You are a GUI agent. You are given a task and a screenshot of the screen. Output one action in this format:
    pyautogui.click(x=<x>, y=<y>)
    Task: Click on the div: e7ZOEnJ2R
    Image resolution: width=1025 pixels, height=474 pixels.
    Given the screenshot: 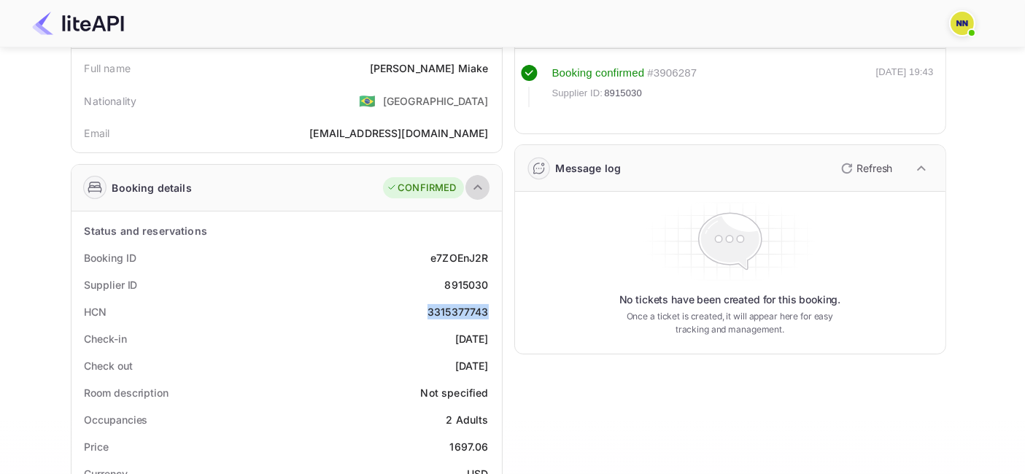 What is the action you would take?
    pyautogui.click(x=459, y=257)
    